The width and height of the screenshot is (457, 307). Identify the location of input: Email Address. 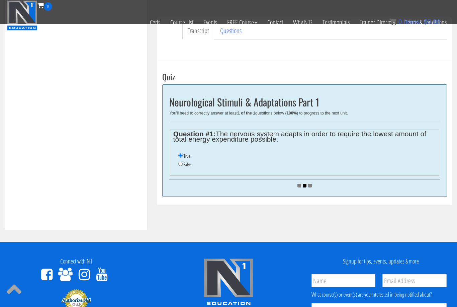
(414, 280).